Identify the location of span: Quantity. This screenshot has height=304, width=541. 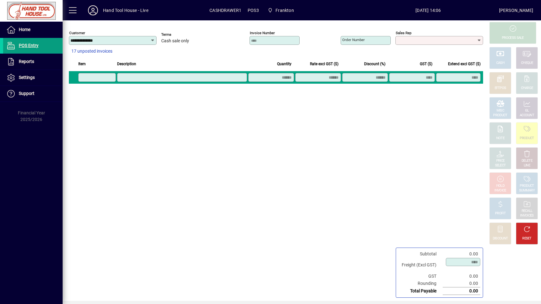
(284, 64).